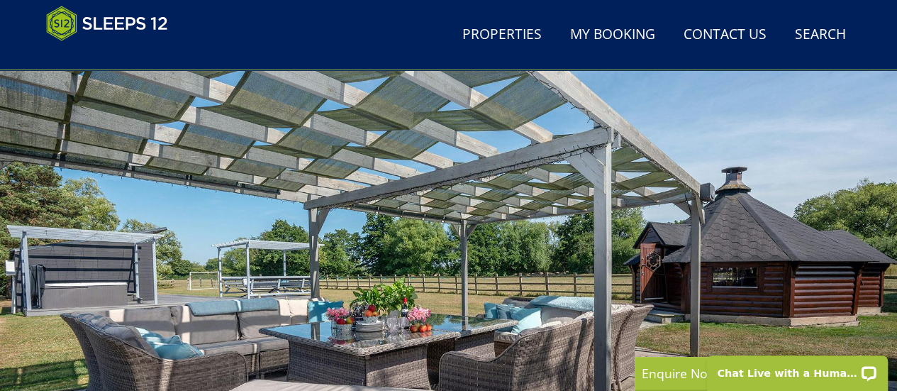 The width and height of the screenshot is (897, 391). I want to click on button: Open LiveChat chat widget, so click(172, 27).